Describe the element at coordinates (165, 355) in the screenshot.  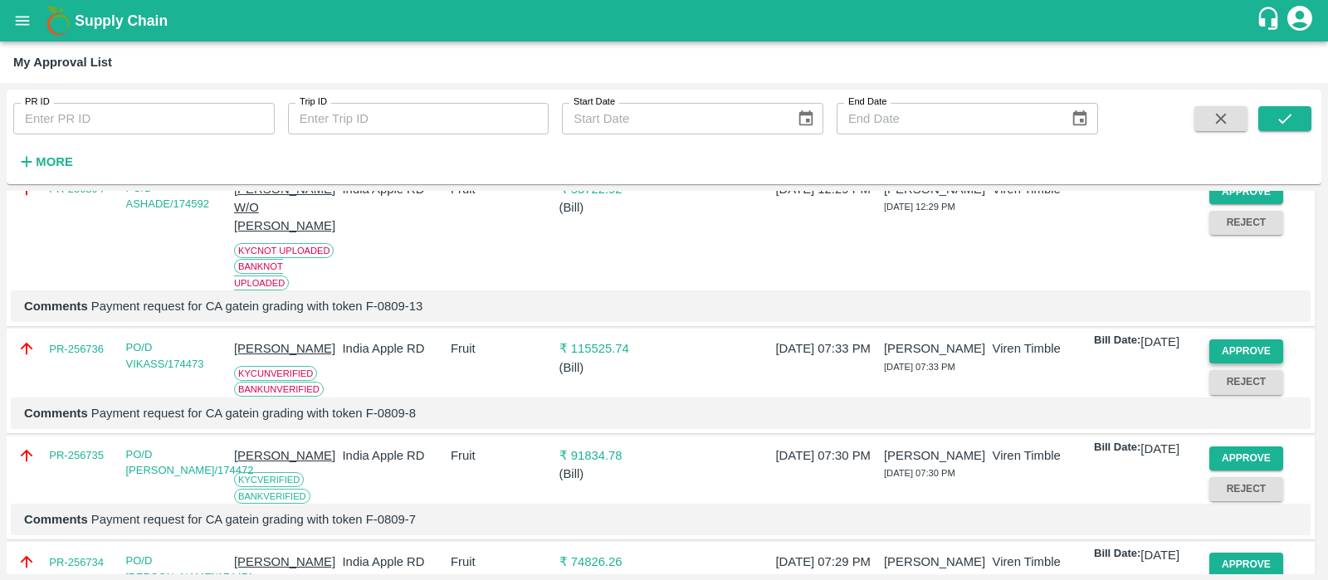
I see `a: PO/D VIKASS/174473` at that location.